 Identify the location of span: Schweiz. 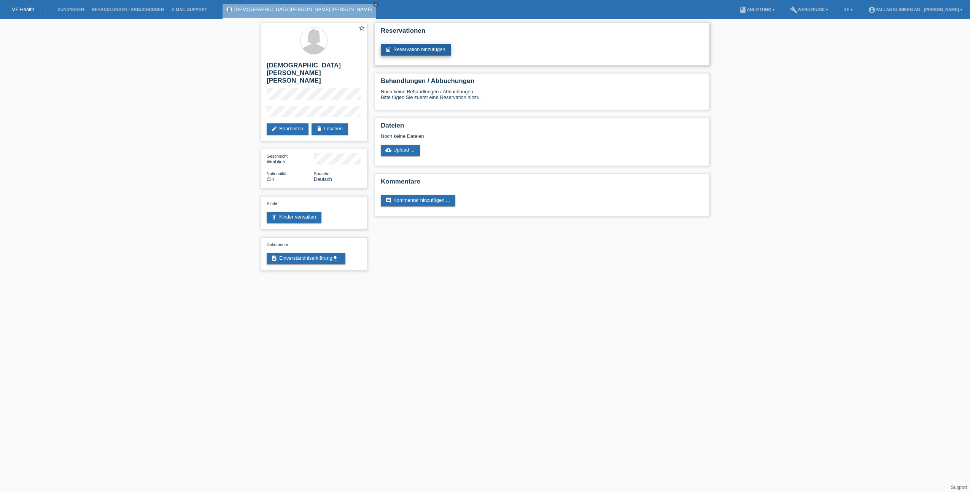
(270, 179).